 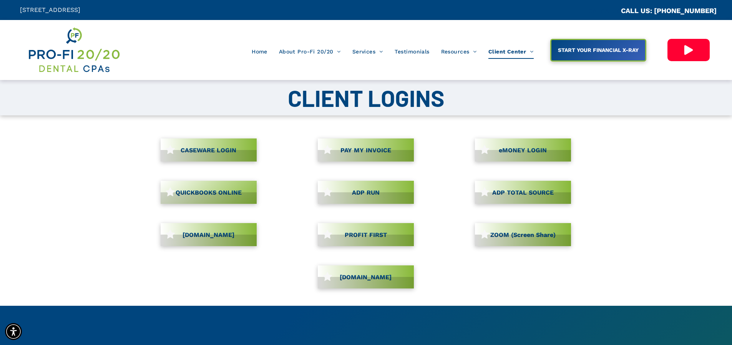 I want to click on a: PAY MY INVOICE, so click(x=366, y=150).